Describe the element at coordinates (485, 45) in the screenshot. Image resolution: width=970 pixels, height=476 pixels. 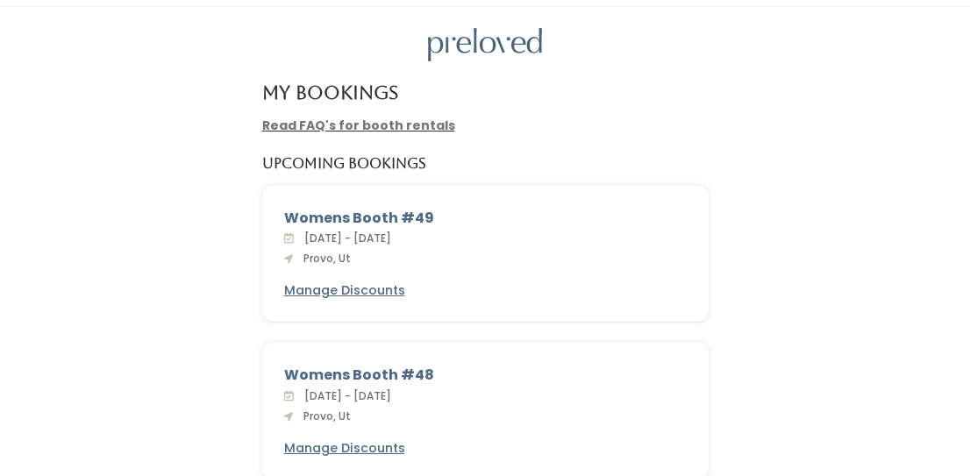
I see `img: preloved logo` at that location.